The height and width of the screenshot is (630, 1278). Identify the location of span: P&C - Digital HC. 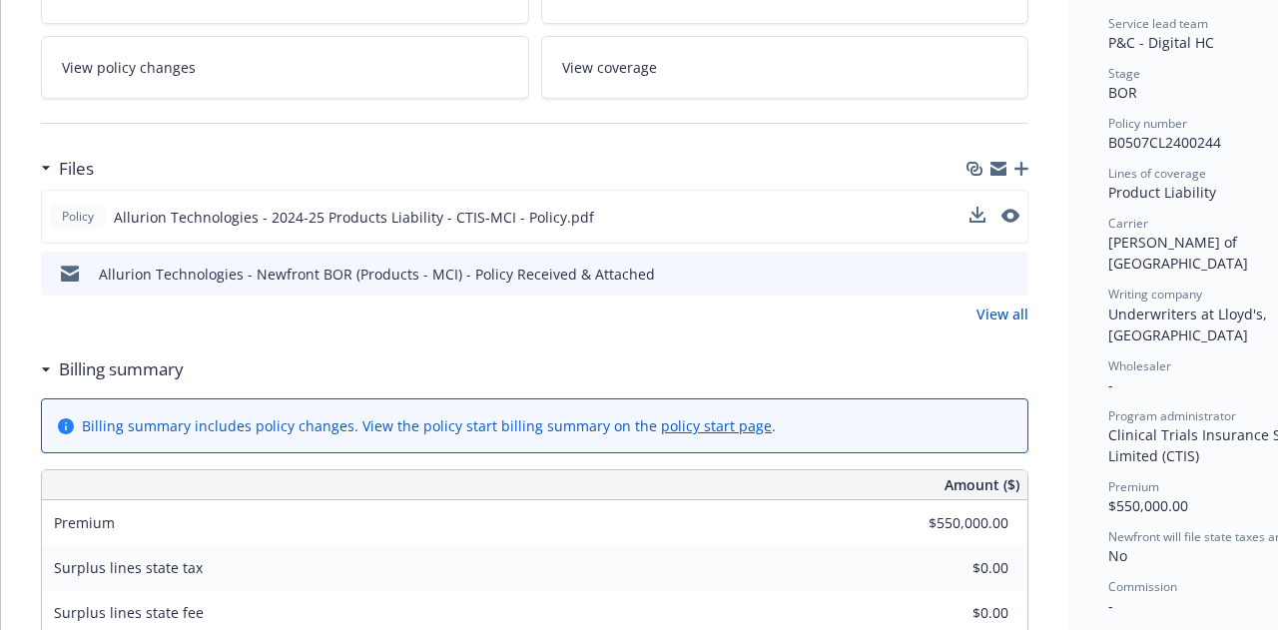
(1161, 42).